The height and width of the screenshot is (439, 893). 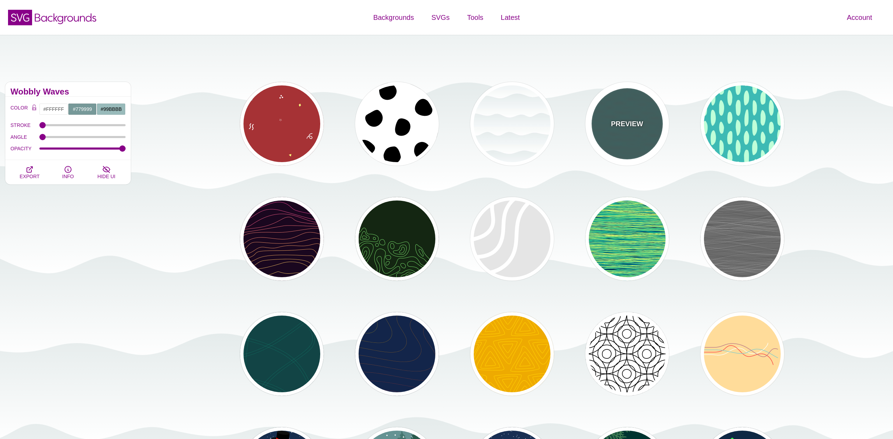 I want to click on button: top left corner white curvy echoing lines over gray, so click(x=512, y=239).